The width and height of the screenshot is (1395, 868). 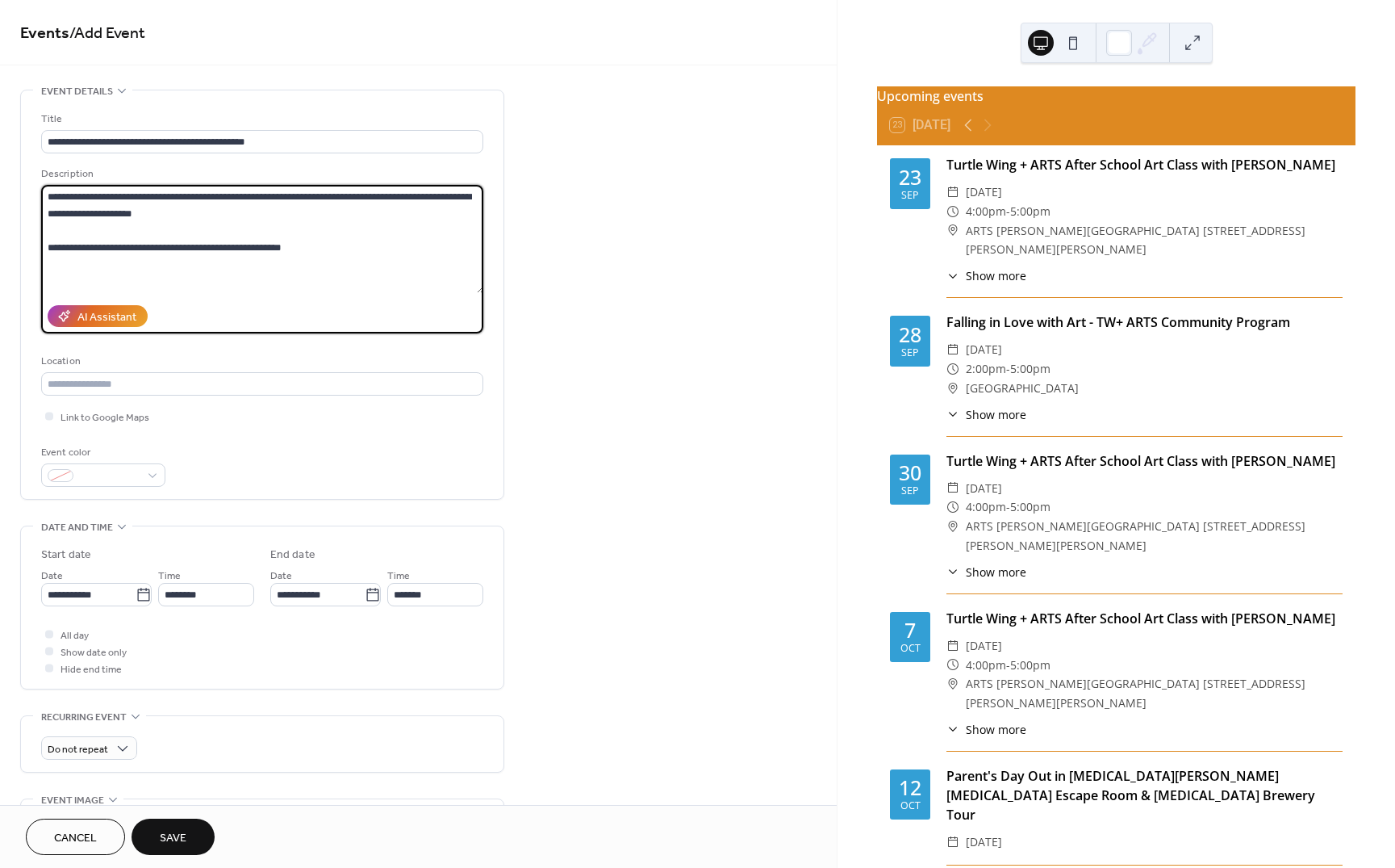 What do you see at coordinates (910, 334) in the screenshot?
I see `div: 28` at bounding box center [910, 334].